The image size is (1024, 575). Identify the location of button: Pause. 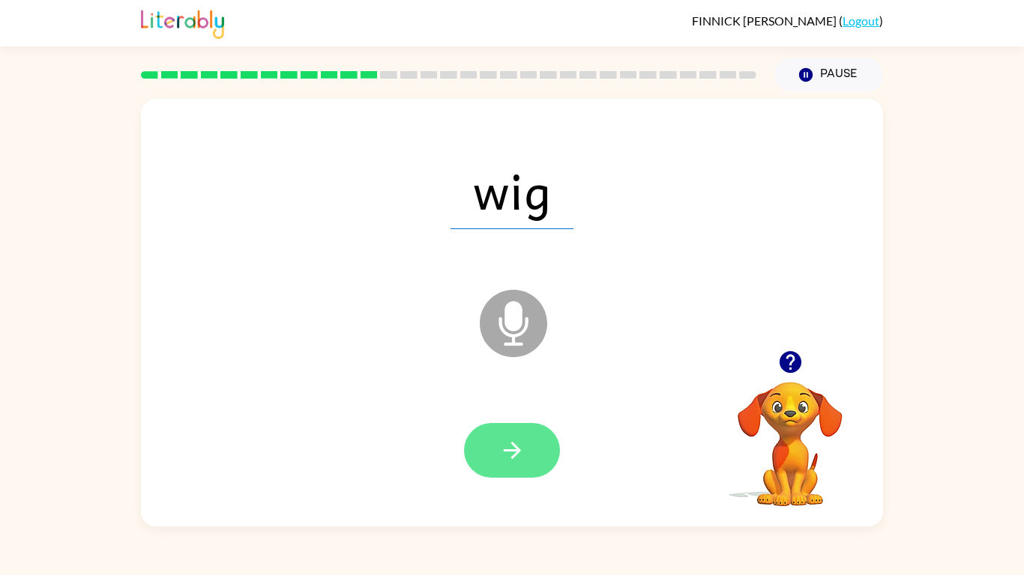
(828, 75).